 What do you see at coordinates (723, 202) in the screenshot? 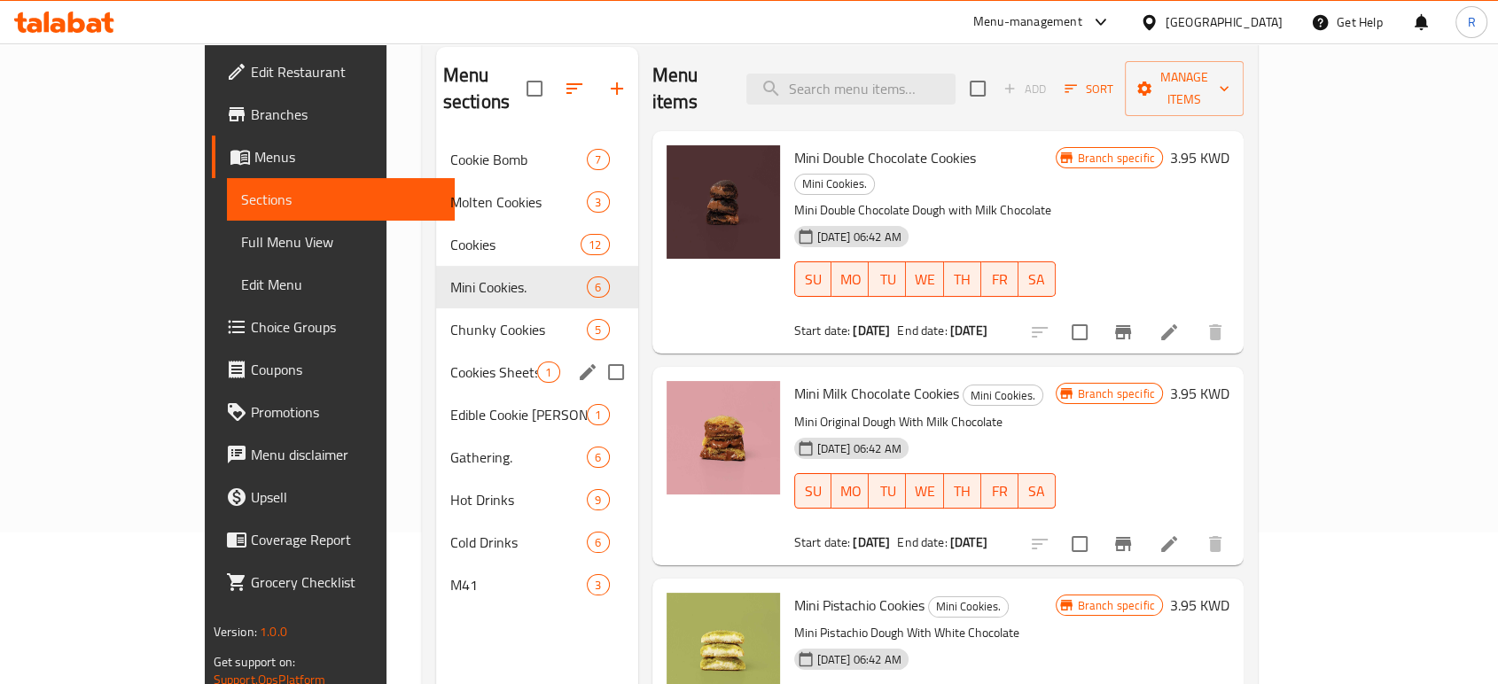
I see `img: Mini Double Chocolate Cookies` at bounding box center [723, 202].